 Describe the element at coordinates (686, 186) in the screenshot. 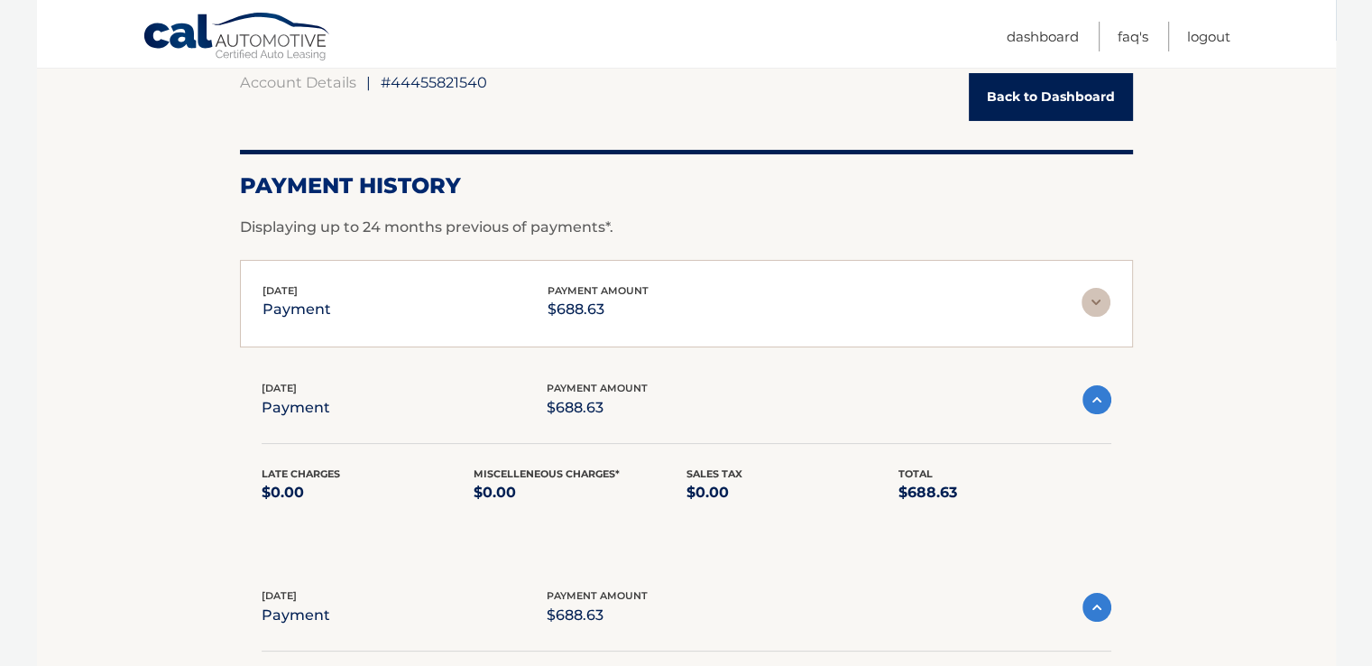

I see `h2: Payment History` at that location.